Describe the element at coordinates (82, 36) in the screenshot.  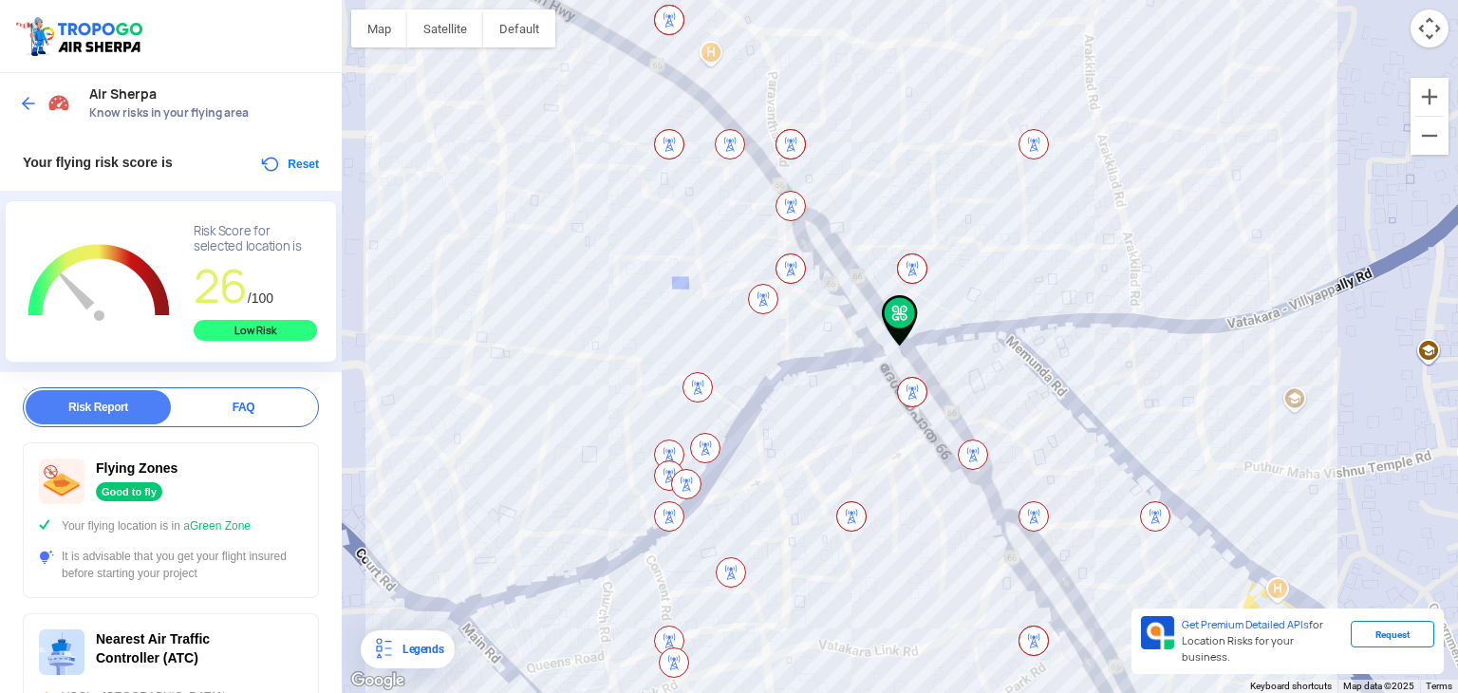
I see `img: ic_tgdronemaps.svg` at that location.